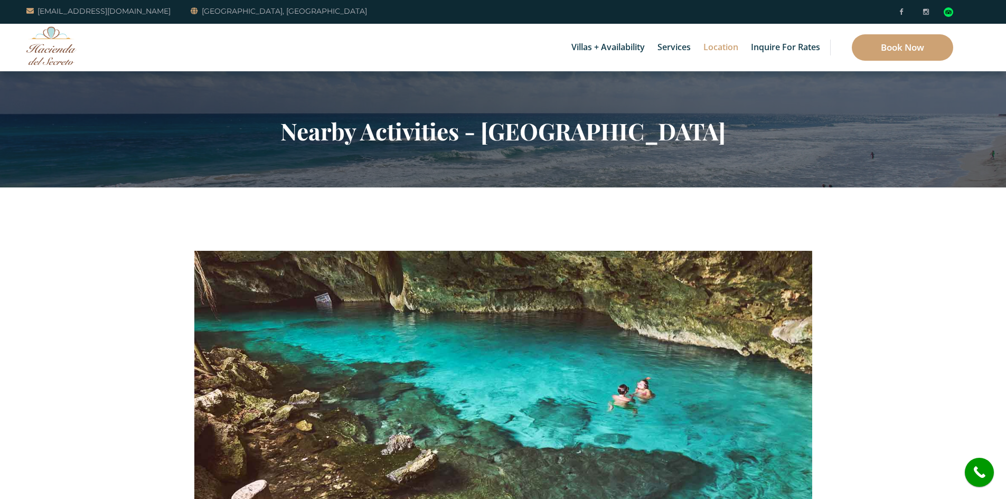 This screenshot has width=1006, height=499. I want to click on img: Awesome Logo, so click(51, 45).